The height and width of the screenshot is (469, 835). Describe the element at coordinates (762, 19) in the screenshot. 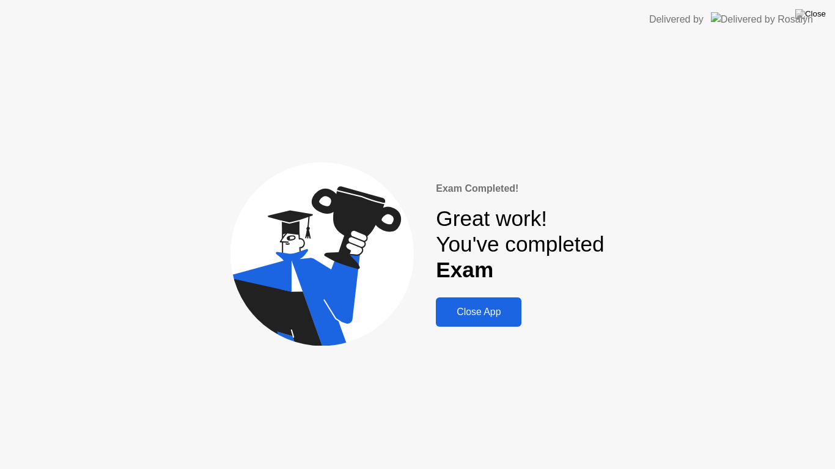

I see `img: Delivered by Rosalyn` at that location.